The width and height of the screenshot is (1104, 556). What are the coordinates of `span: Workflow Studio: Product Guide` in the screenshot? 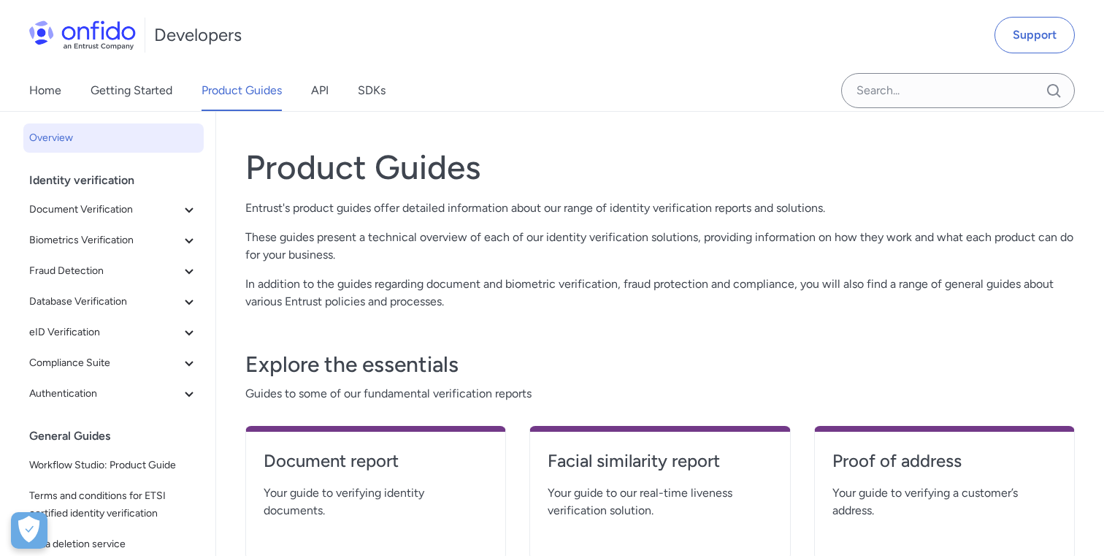 It's located at (113, 465).